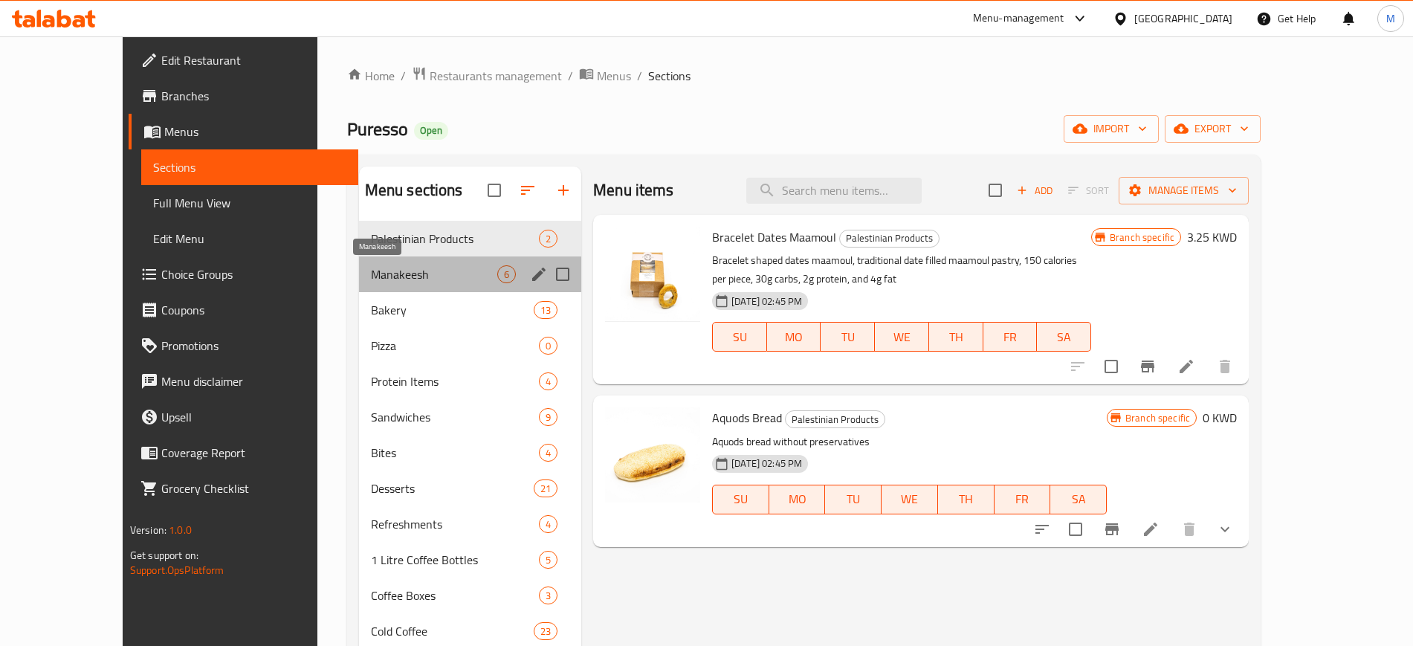 This screenshot has width=1413, height=646. What do you see at coordinates (250, 203) in the screenshot?
I see `a: Full Menu View` at bounding box center [250, 203].